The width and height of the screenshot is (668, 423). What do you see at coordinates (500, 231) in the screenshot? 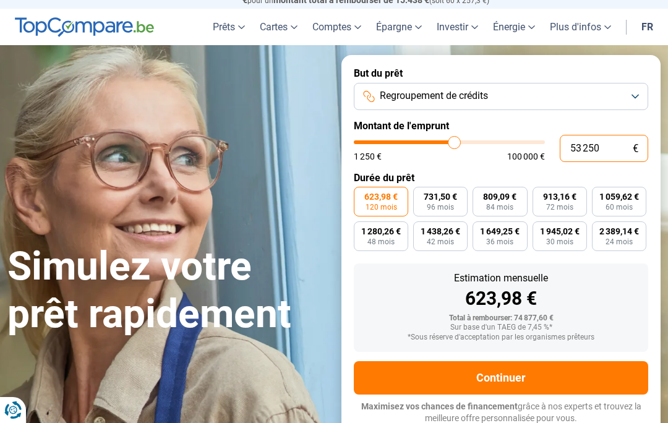
I see `span: 1 649,25 €` at bounding box center [500, 231].